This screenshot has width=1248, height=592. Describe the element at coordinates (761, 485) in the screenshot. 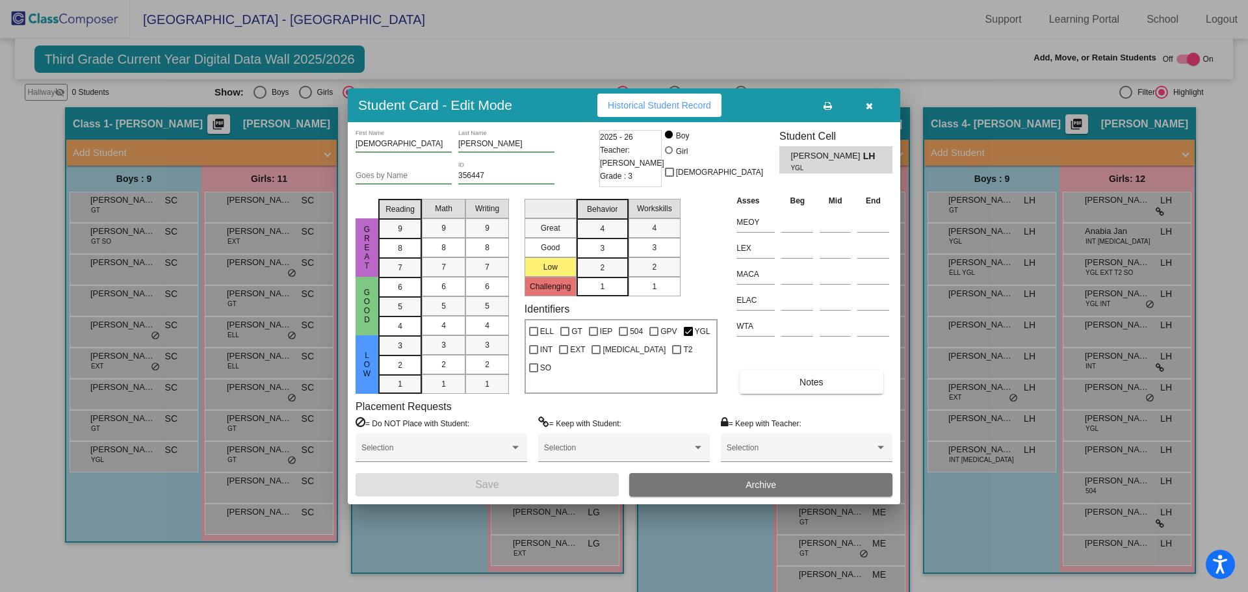

I see `button: Archive` at that location.